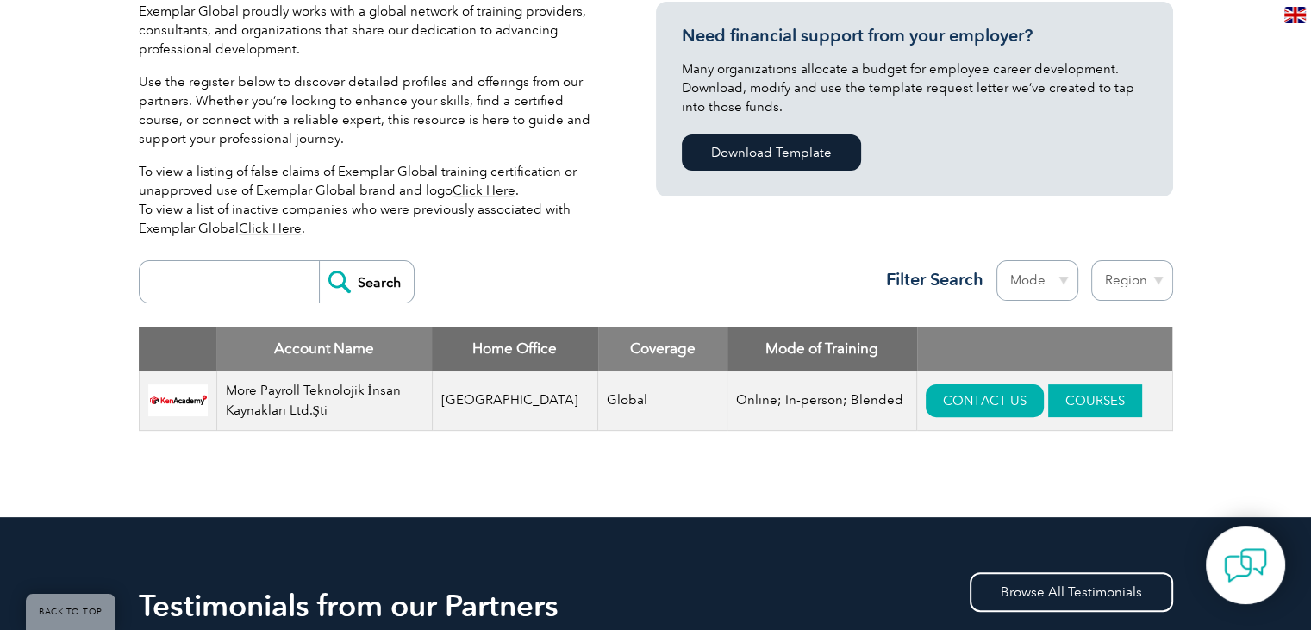 The width and height of the screenshot is (1311, 630). Describe the element at coordinates (929, 279) in the screenshot. I see `h3: Filter Search` at that location.